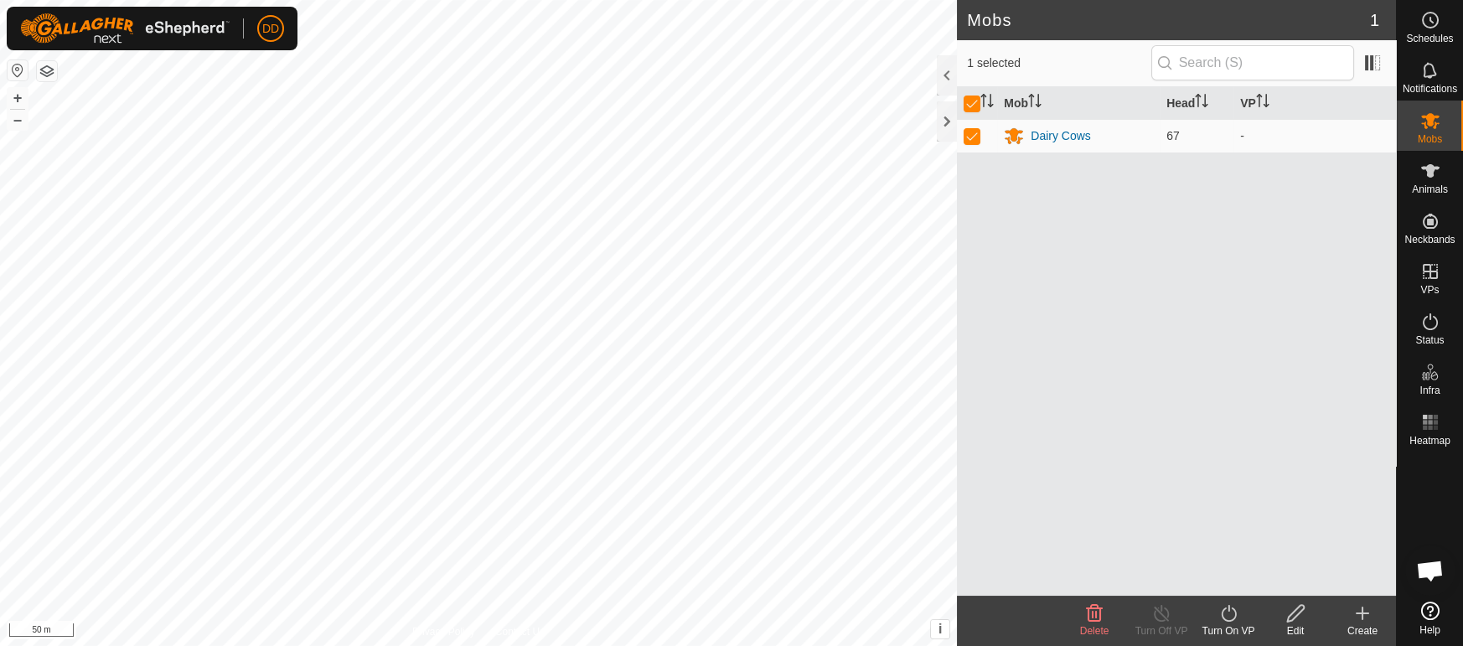 This screenshot has width=1463, height=646. Describe the element at coordinates (1430, 139) in the screenshot. I see `span: Mobs` at that location.